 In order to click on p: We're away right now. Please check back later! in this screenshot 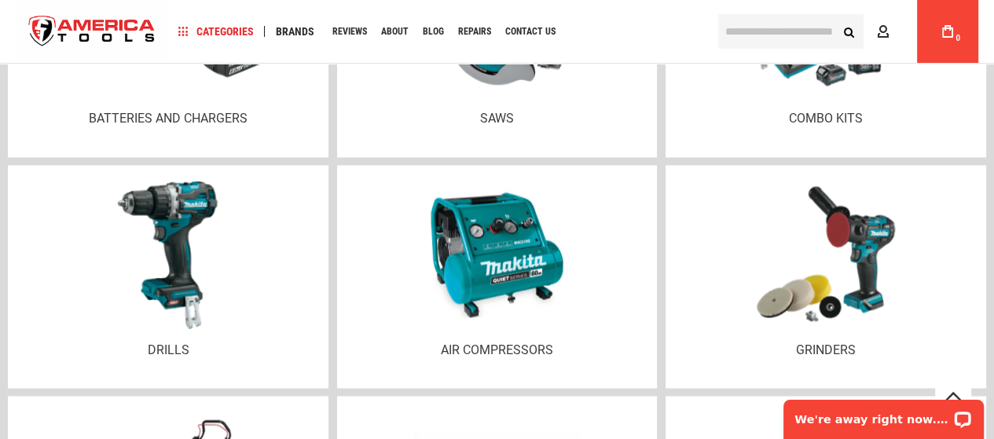, I will do `click(100, 30)`.